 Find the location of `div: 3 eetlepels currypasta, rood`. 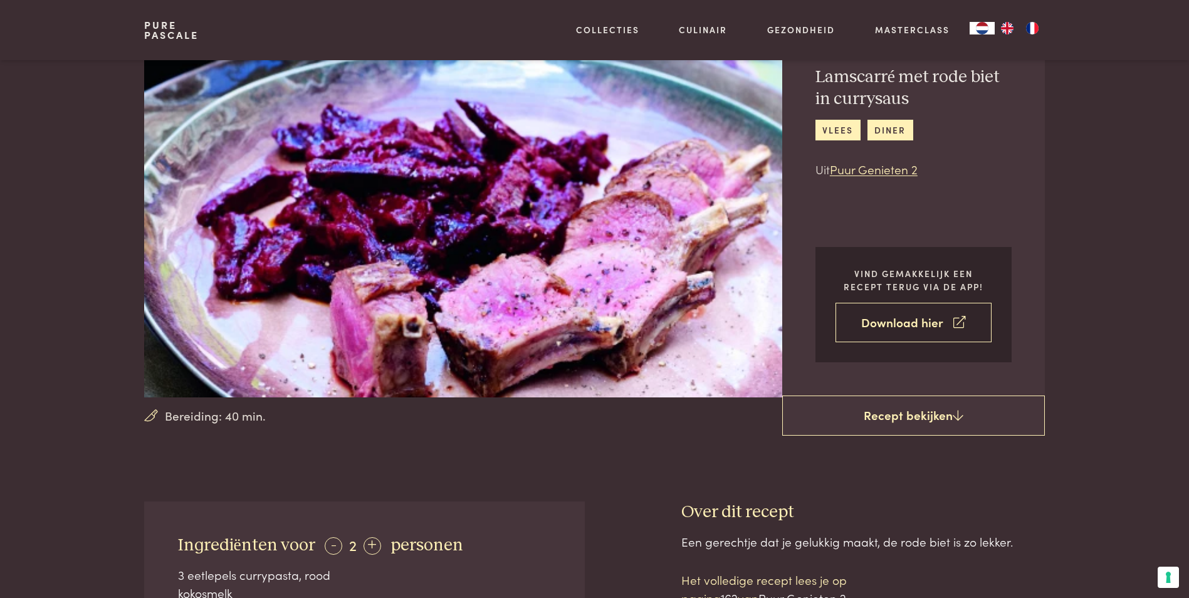

div: 3 eetlepels currypasta, rood is located at coordinates (365, 575).